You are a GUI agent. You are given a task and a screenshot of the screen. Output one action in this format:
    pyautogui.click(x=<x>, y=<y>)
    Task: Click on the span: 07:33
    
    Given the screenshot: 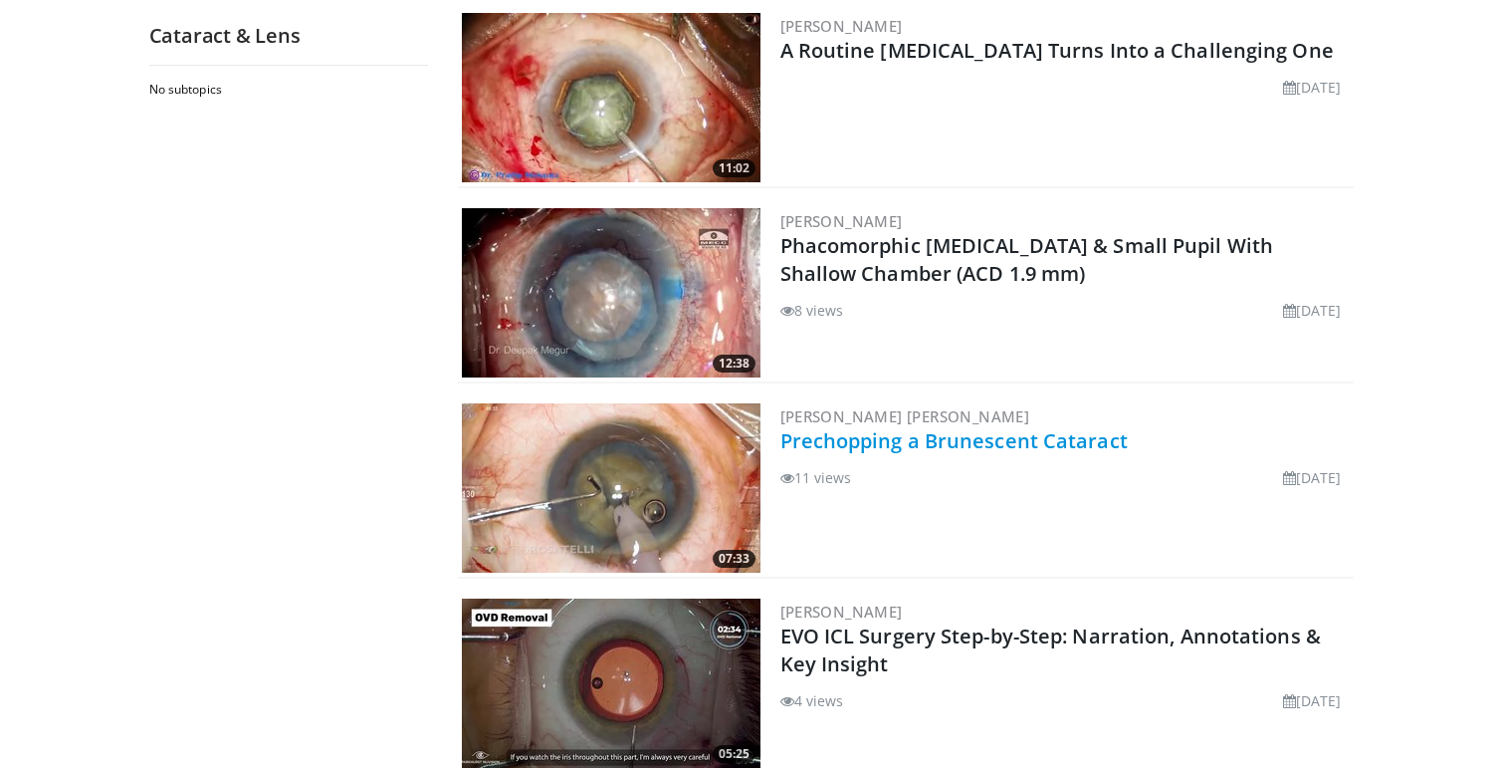 What is the action you would take?
    pyautogui.click(x=734, y=558)
    